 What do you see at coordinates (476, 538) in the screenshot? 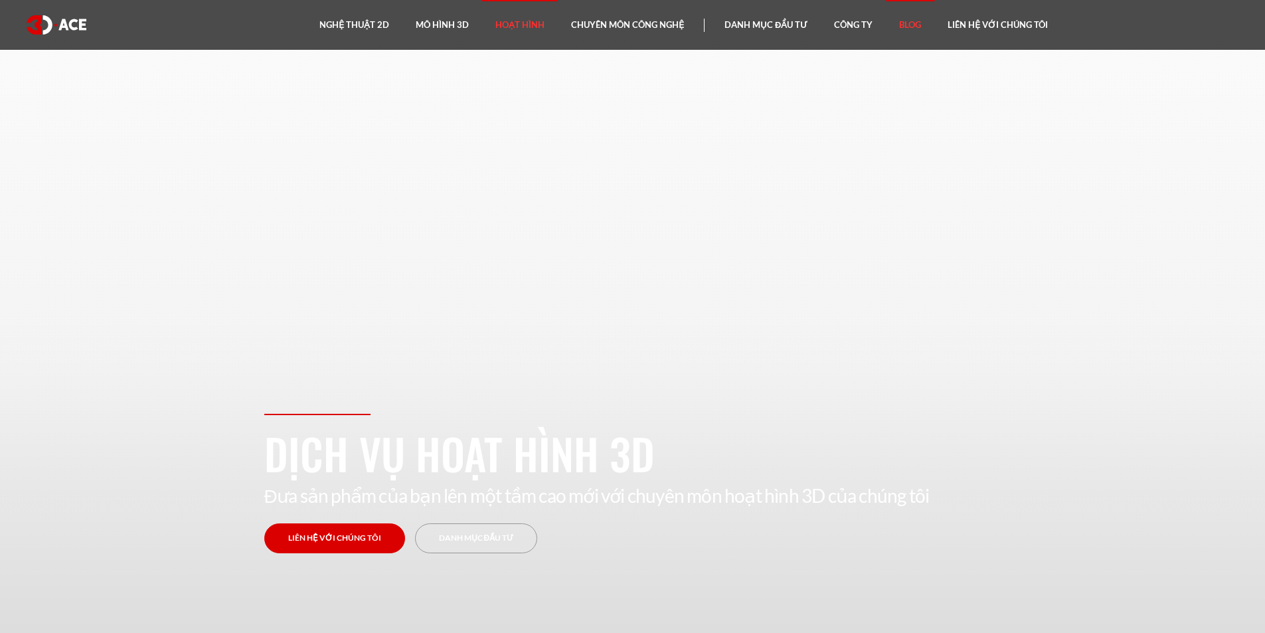
I see `a: Danh mục đầu tư` at bounding box center [476, 538].